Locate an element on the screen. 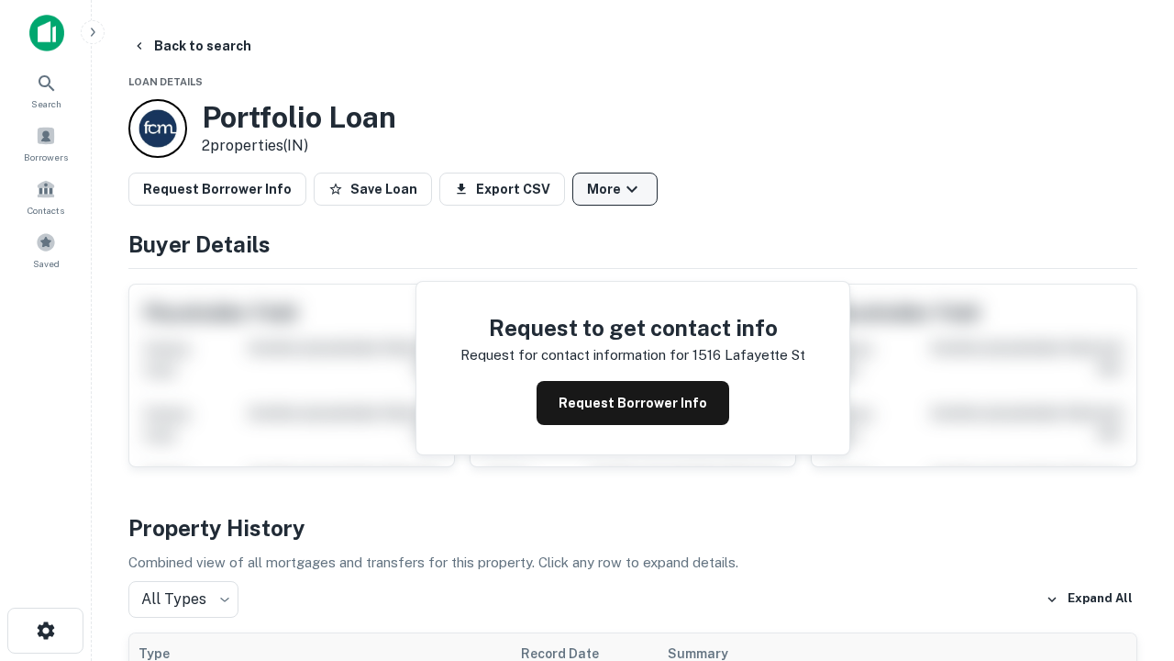 Image resolution: width=1174 pixels, height=661 pixels. button: Back to search is located at coordinates (192, 46).